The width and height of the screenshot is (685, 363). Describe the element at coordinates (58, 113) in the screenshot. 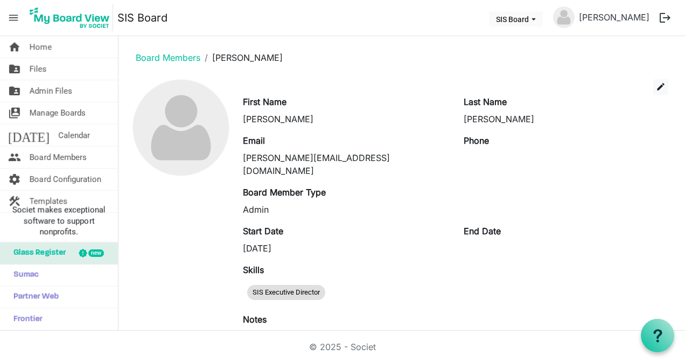

I see `span: Manage Boards` at that location.